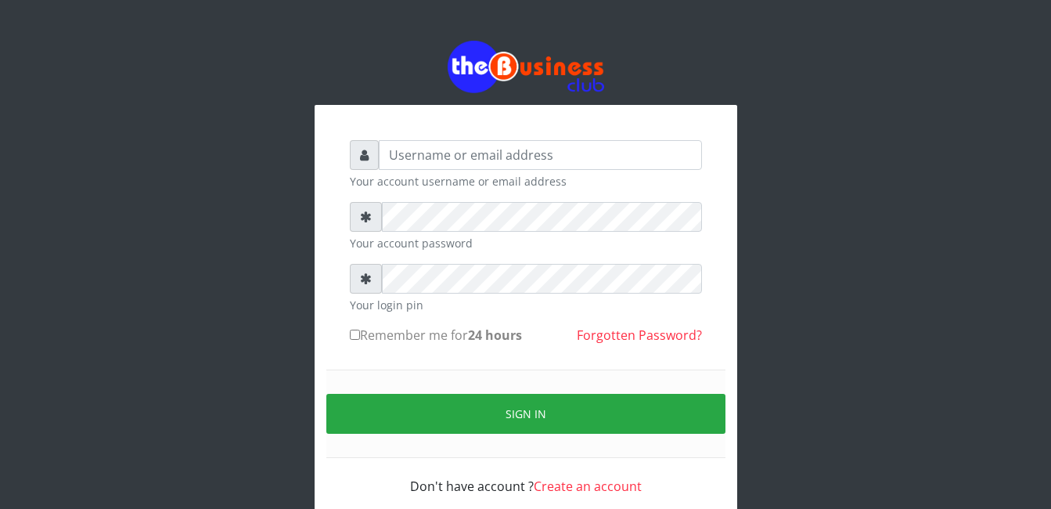  Describe the element at coordinates (639, 335) in the screenshot. I see `a: Forgotten Password?` at that location.